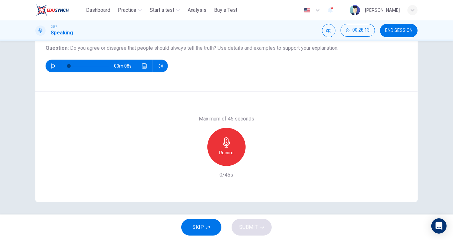  I want to click on button: Click to see the audio transcription, so click(145, 66).